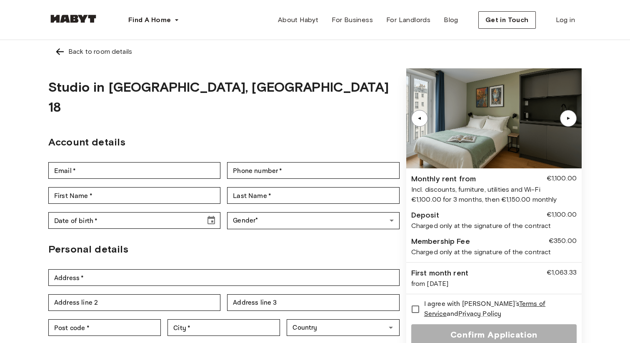  What do you see at coordinates (73, 19) in the screenshot?
I see `img: Habyt` at bounding box center [73, 19].